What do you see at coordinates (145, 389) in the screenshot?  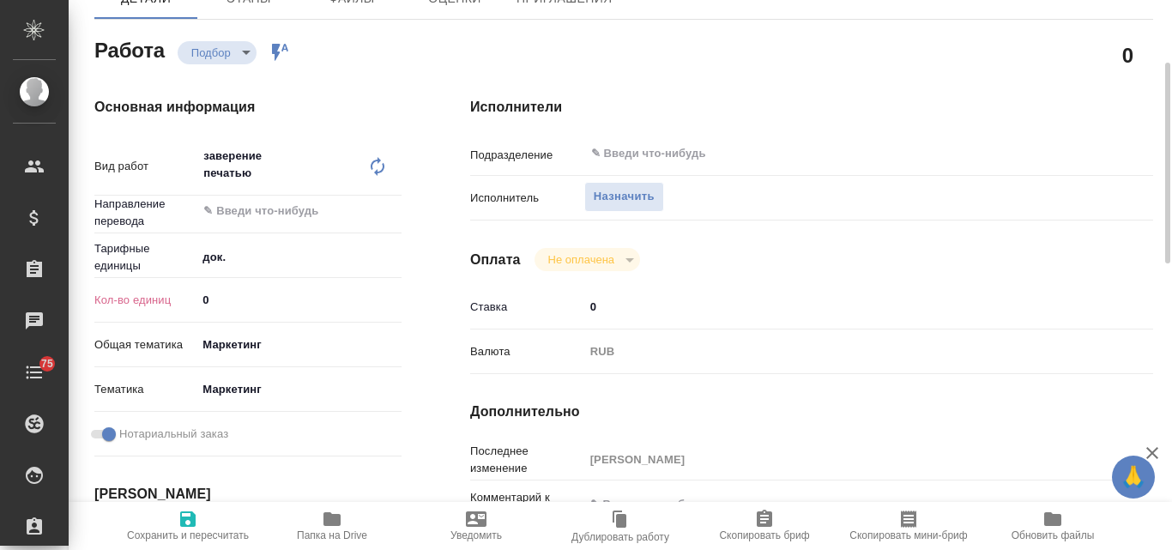 I see `p: Тематика` at bounding box center [145, 389].